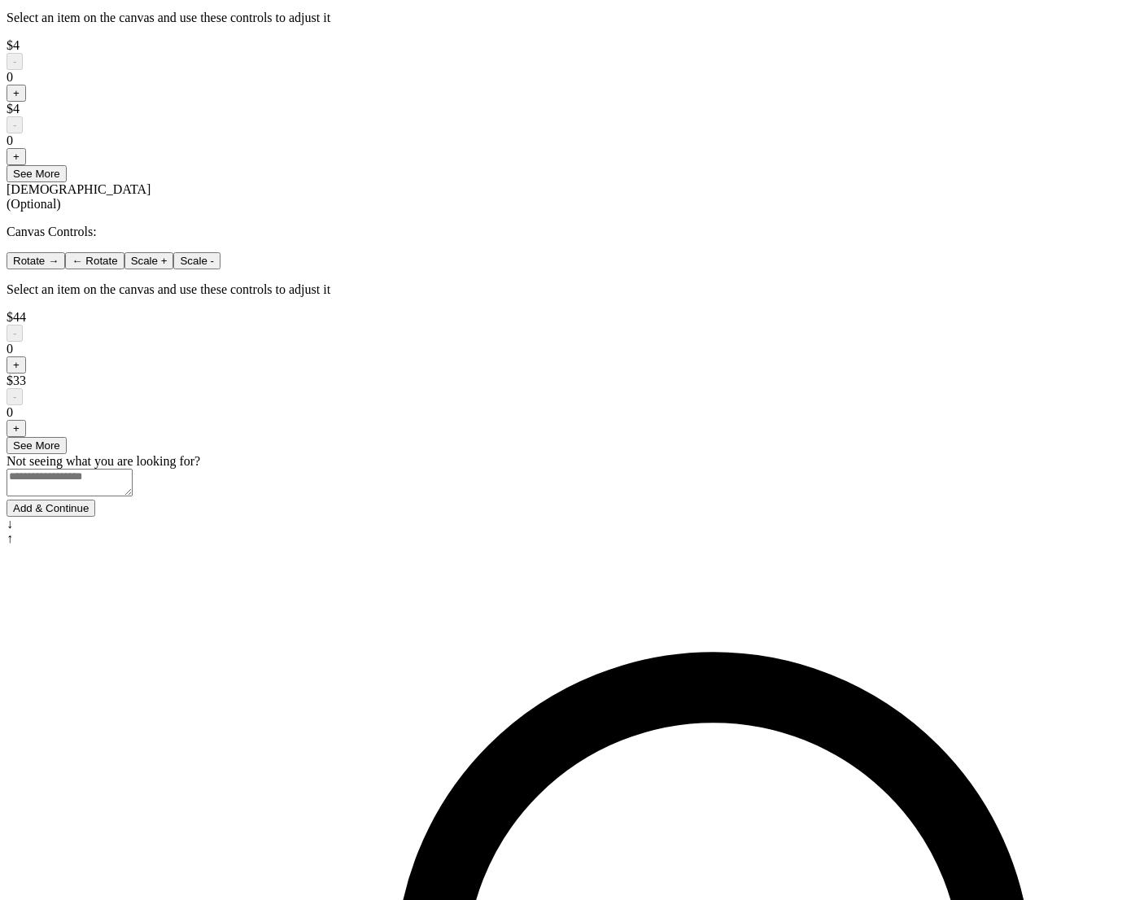 The width and height of the screenshot is (1144, 900). Describe the element at coordinates (572, 204) in the screenshot. I see `div: (Optional)` at that location.